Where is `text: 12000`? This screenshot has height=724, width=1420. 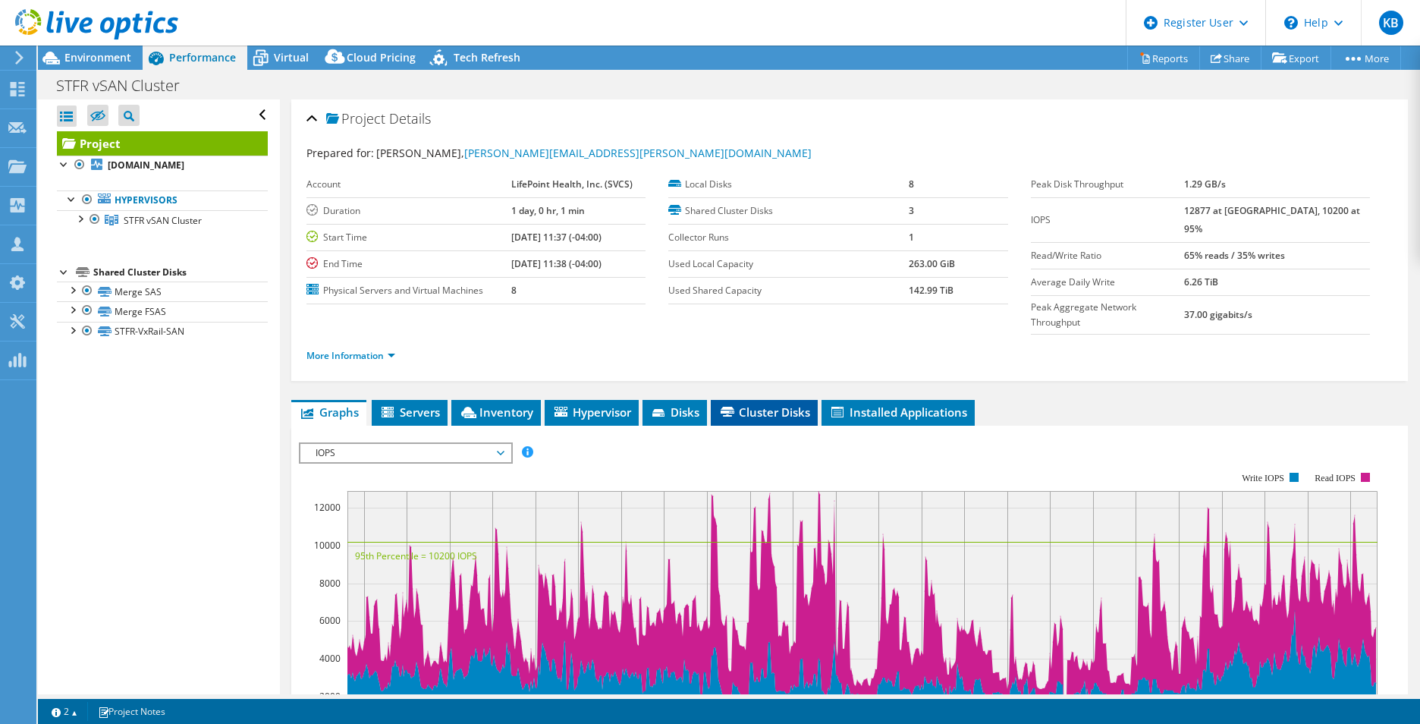 text: 12000 is located at coordinates (327, 507).